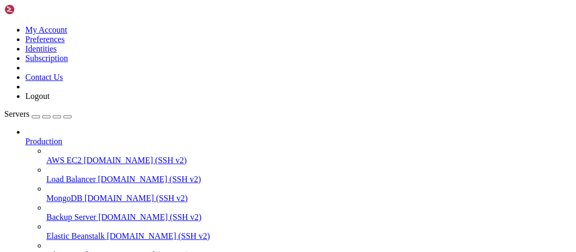 This screenshot has width=576, height=252. I want to click on span: Elastic Beanstalk, so click(75, 236).